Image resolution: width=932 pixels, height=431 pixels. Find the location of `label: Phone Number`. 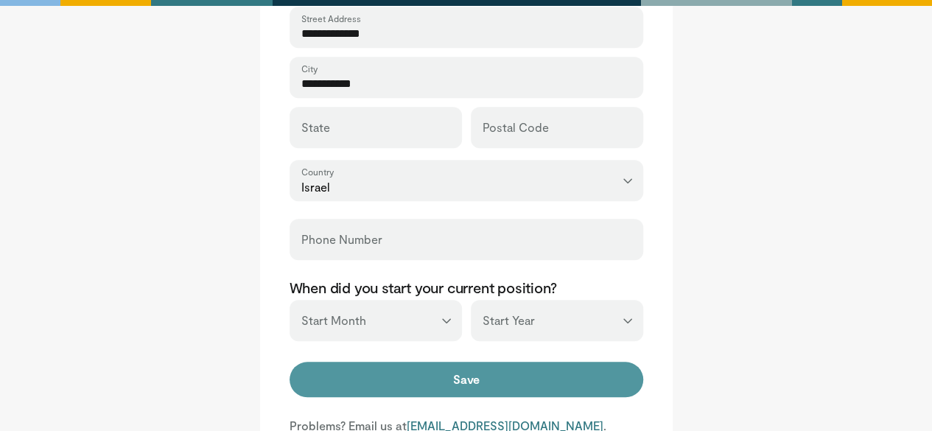

label: Phone Number is located at coordinates (342, 239).